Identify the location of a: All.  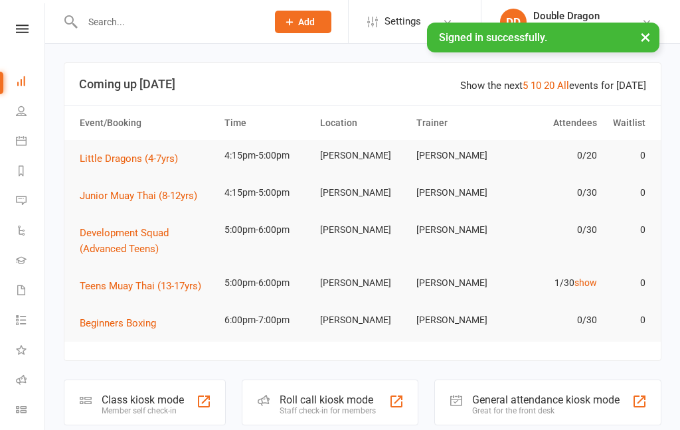
(563, 86).